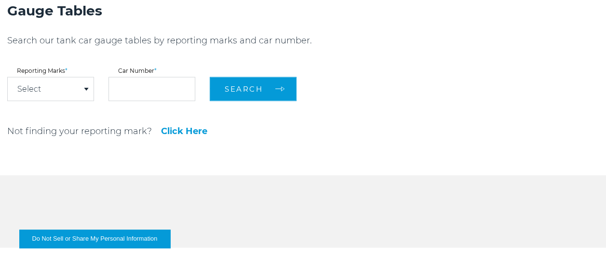 This screenshot has height=272, width=606. Describe the element at coordinates (94, 239) in the screenshot. I see `button: Do Not Sell or Share My Personal Information` at that location.